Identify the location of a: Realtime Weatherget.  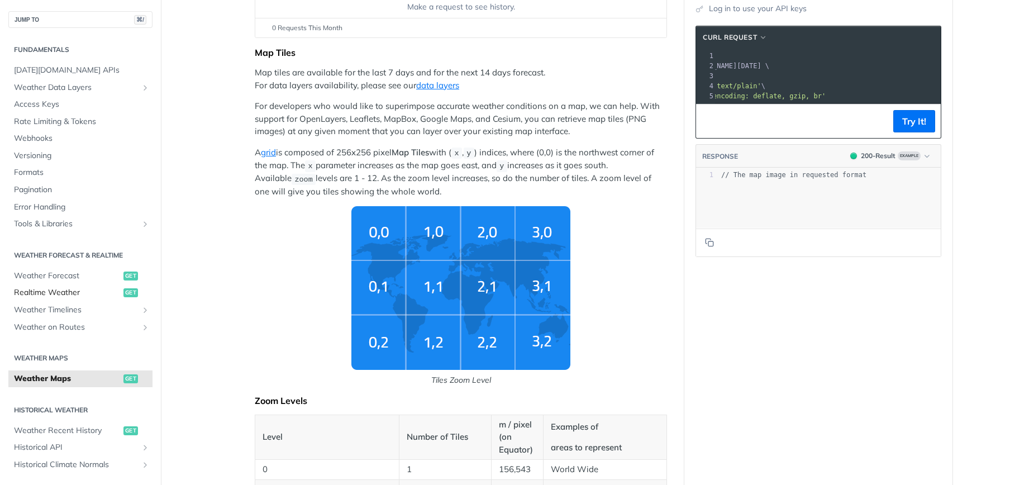
(80, 293).